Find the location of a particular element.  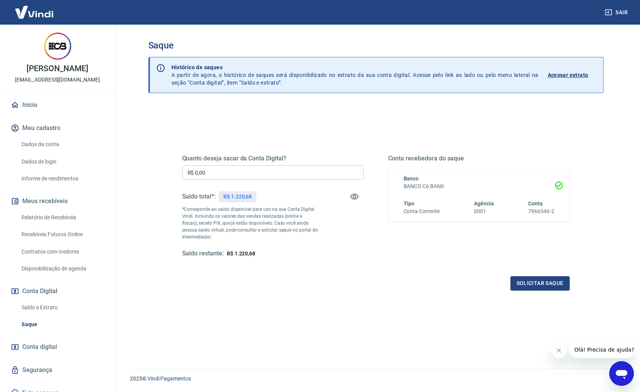

a: Início is located at coordinates (57, 105).